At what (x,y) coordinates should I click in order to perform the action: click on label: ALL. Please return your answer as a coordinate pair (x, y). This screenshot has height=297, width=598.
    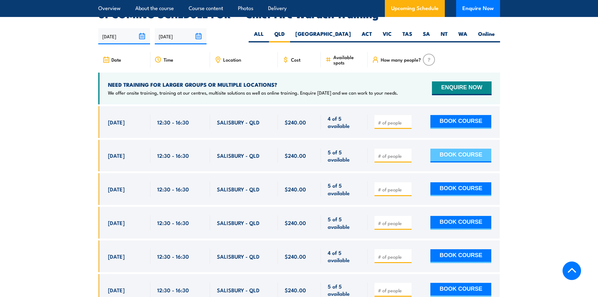
    Looking at the image, I should click on (259, 36).